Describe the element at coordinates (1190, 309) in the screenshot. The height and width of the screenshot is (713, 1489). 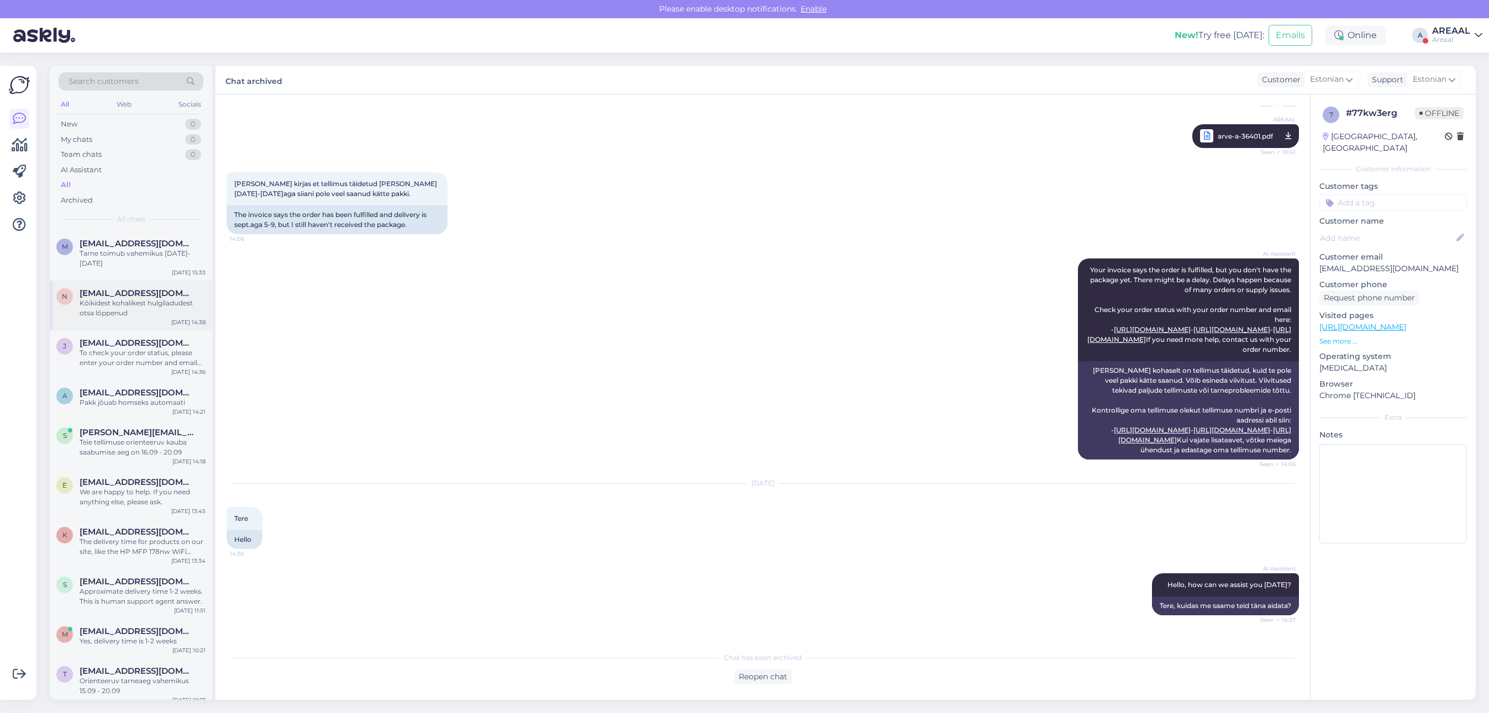
I see `span: Your invoice says the order is fulfilled, but you don't have the package yet. There might be a de...` at that location.